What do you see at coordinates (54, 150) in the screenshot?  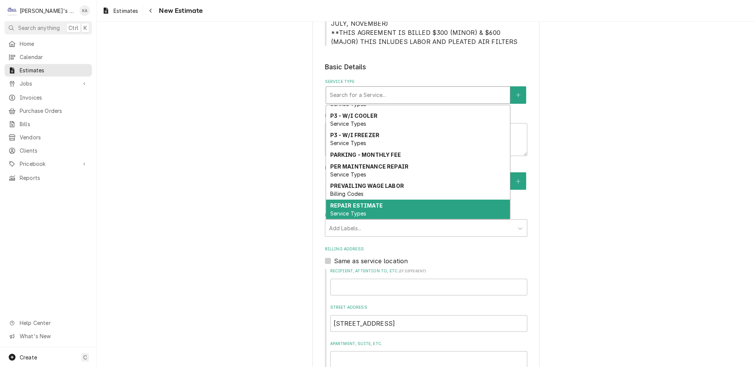 I see `span: Clients` at bounding box center [54, 150].